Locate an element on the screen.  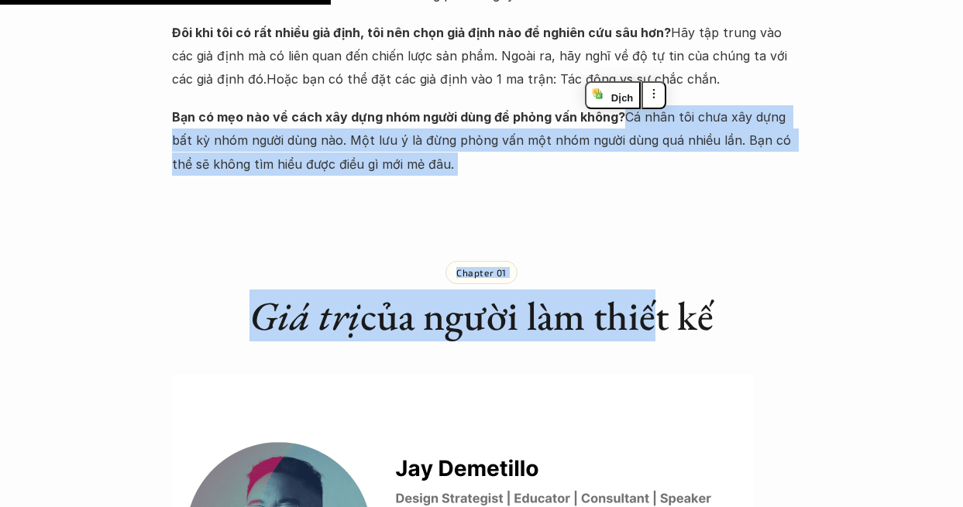
p: Hãy tập trung vào các giả định mà có liên quan đến chiến lược sản phẩm. Ngoài ra, hãy nghĩ về độ ... is located at coordinates (482, 56).